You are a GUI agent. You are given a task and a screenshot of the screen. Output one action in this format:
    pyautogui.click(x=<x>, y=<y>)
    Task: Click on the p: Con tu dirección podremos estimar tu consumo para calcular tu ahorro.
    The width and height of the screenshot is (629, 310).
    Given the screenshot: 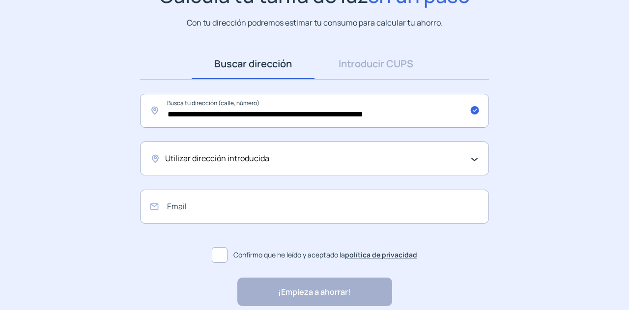 What is the action you would take?
    pyautogui.click(x=314, y=23)
    